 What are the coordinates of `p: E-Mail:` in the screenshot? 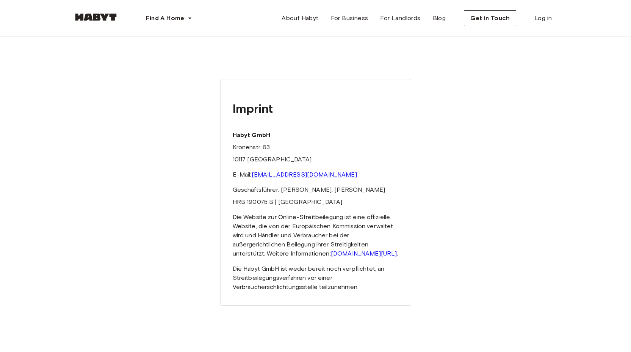 It's located at (316, 174).